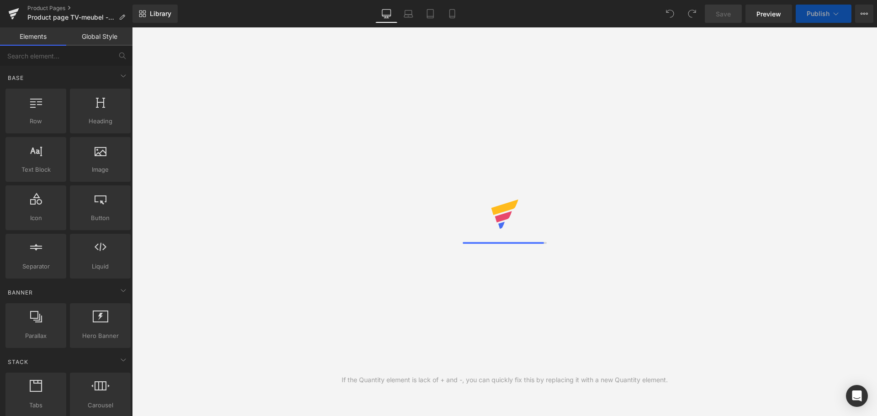 The image size is (877, 416). What do you see at coordinates (100, 218) in the screenshot?
I see `span: Button` at bounding box center [100, 218].